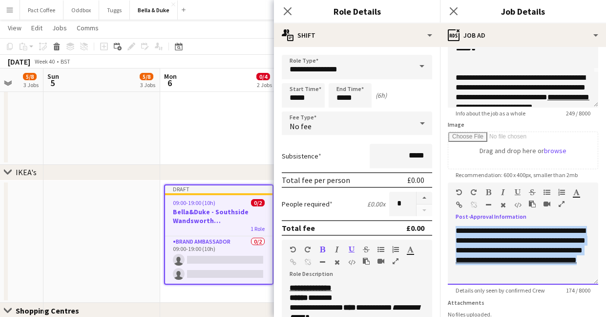  Describe the element at coordinates (523, 35) in the screenshot. I see `div: Job Ad` at that location.